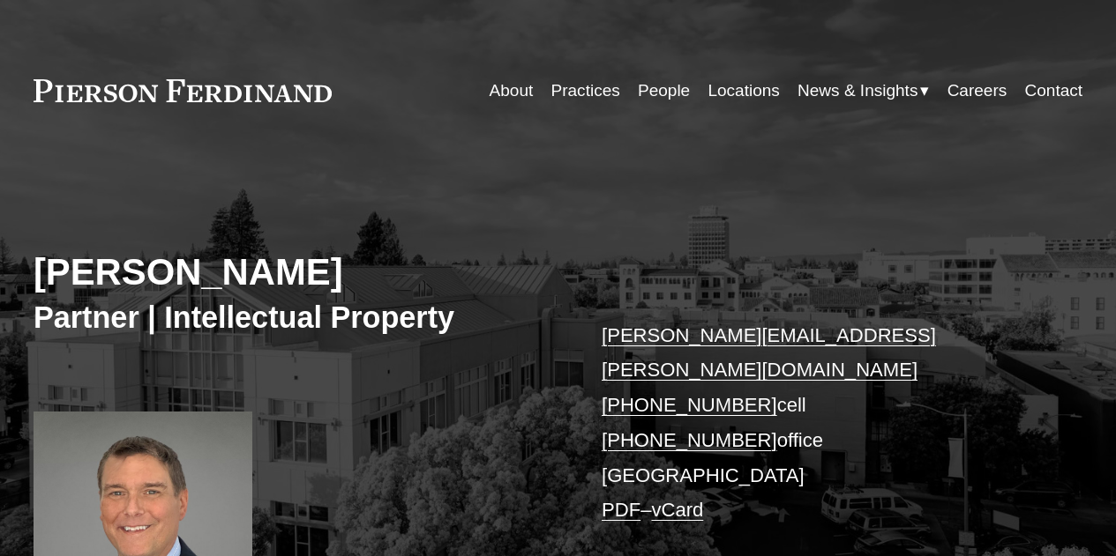 The image size is (1116, 556). Describe the element at coordinates (857, 91) in the screenshot. I see `span: News & Insights` at that location.